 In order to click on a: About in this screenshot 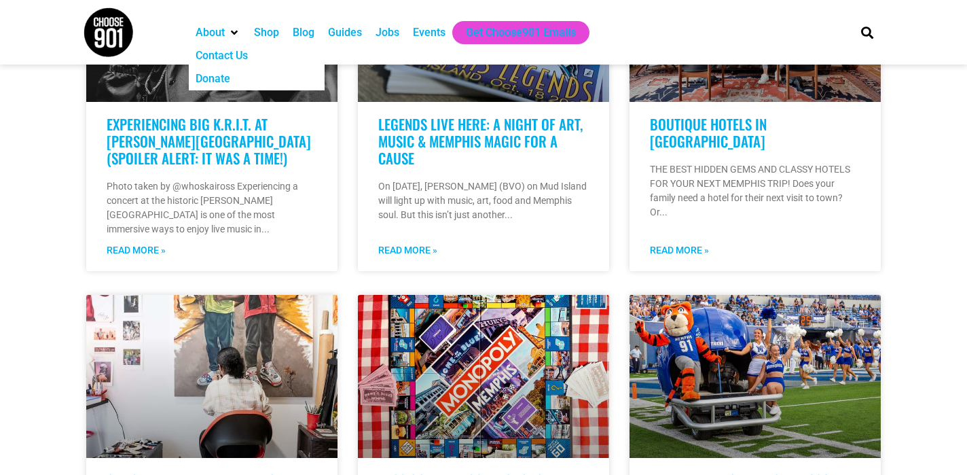, I will do `click(210, 33)`.